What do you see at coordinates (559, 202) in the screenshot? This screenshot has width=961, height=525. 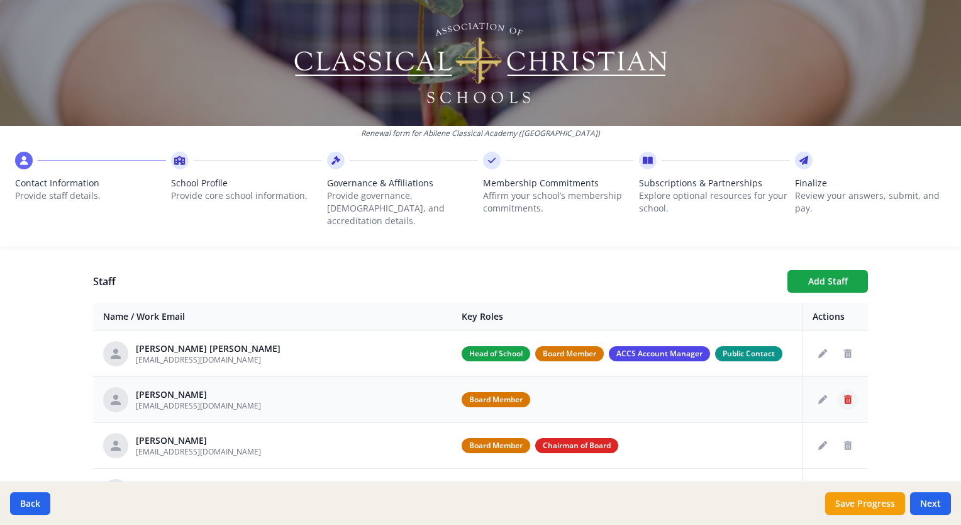 I see `p: Affirm your school’s membership commitments.` at bounding box center [559, 202].